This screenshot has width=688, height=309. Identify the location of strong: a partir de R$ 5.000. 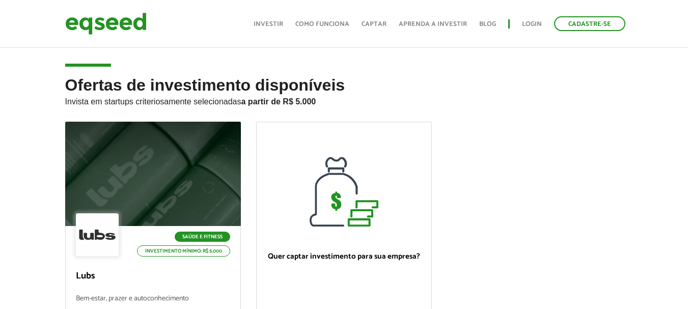
(279, 101).